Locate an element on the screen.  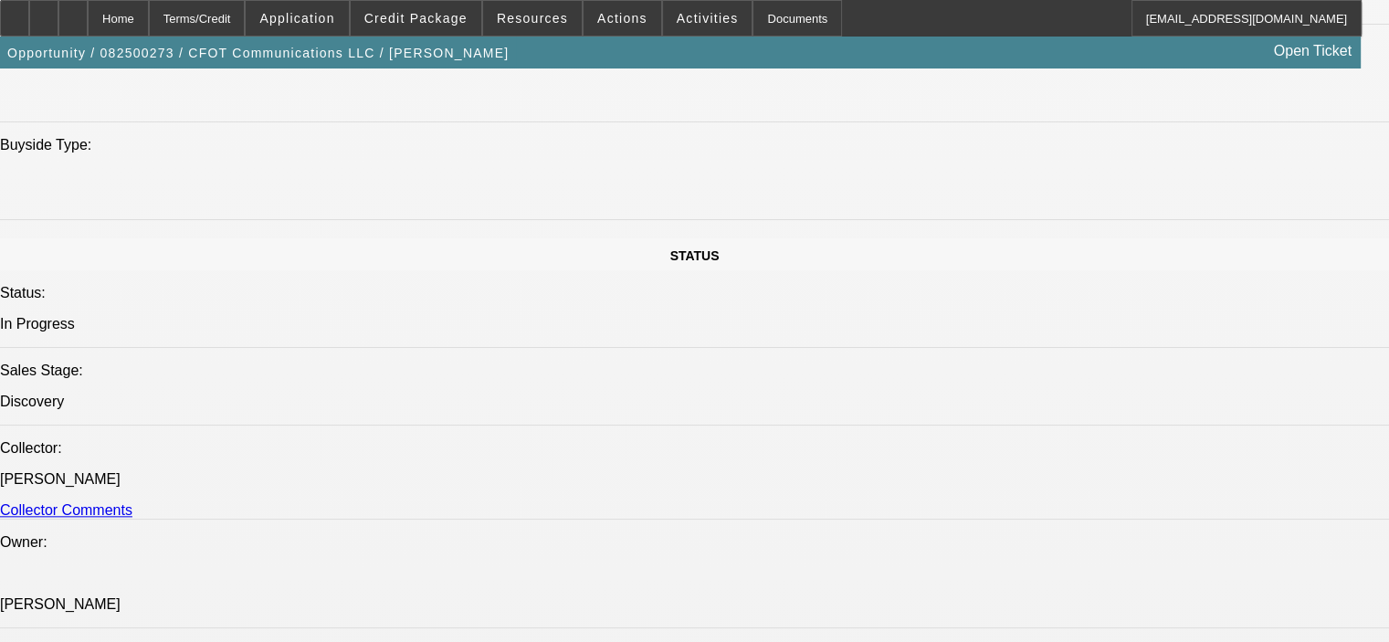
span: Activities is located at coordinates (708, 18).